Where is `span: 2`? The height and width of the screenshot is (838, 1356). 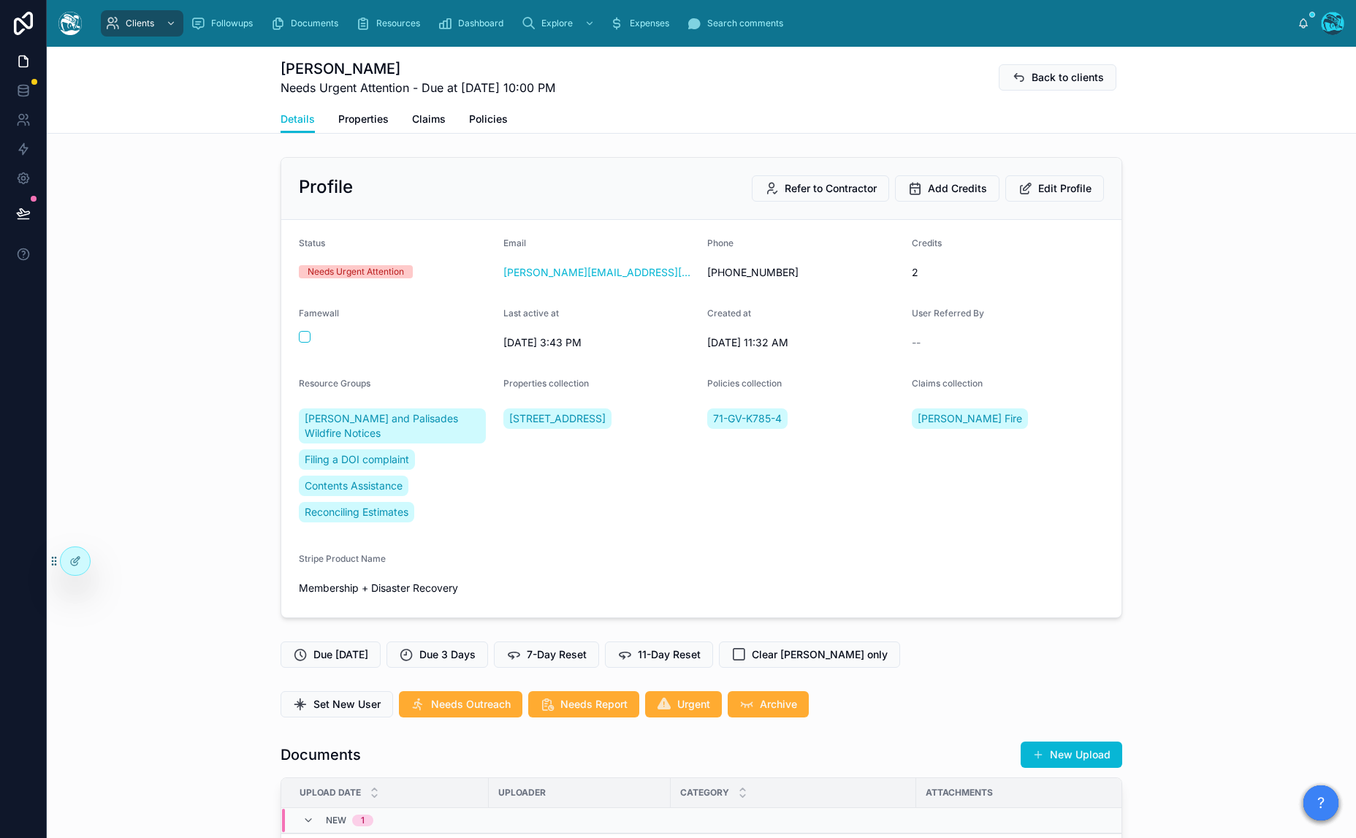 span: 2 is located at coordinates (1008, 273).